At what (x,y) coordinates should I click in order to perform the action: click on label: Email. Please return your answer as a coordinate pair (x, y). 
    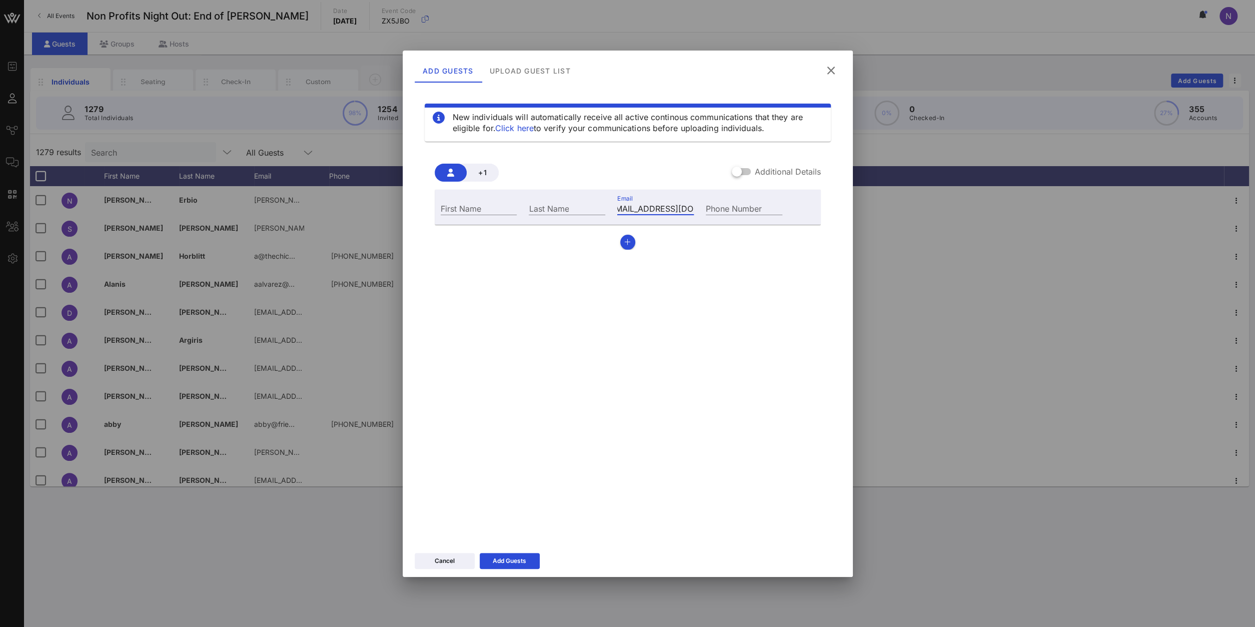
    Looking at the image, I should click on (625, 198).